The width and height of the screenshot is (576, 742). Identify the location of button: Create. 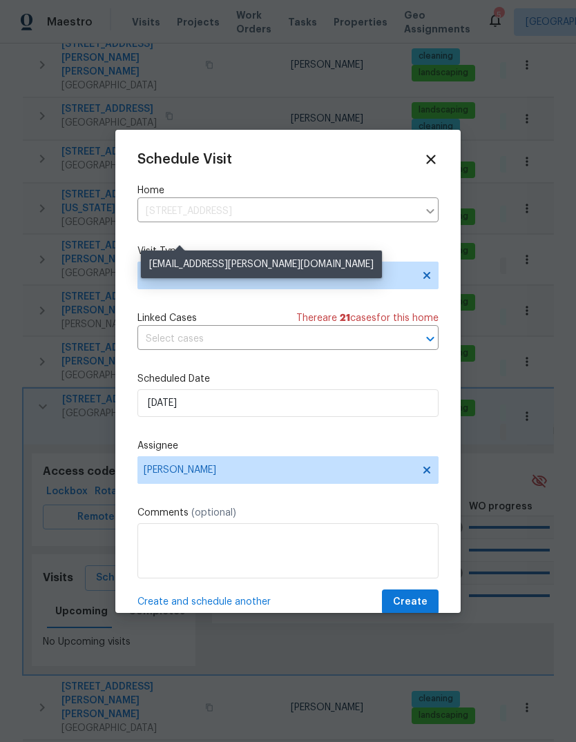
(410, 602).